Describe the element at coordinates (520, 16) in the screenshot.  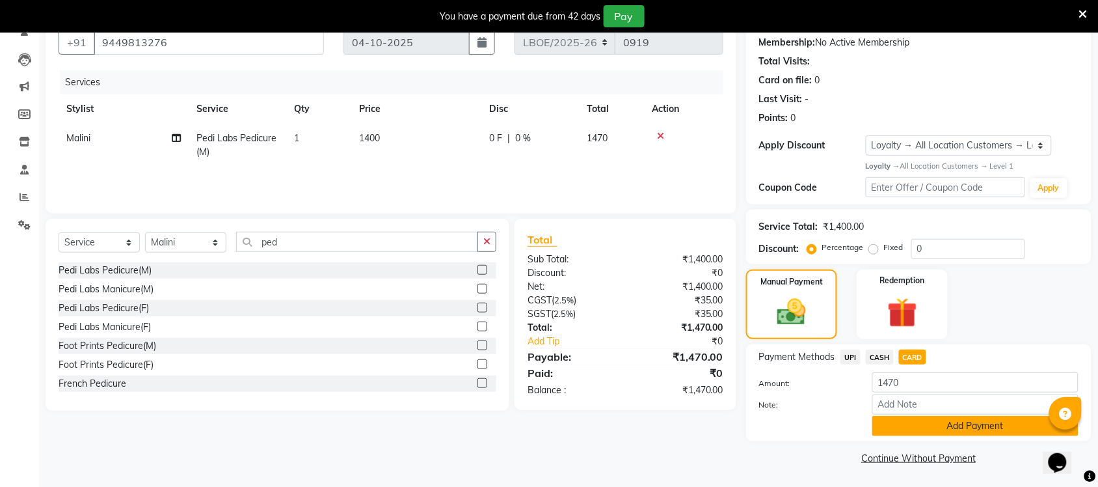
I see `div: You have a payment due from 42 days` at that location.